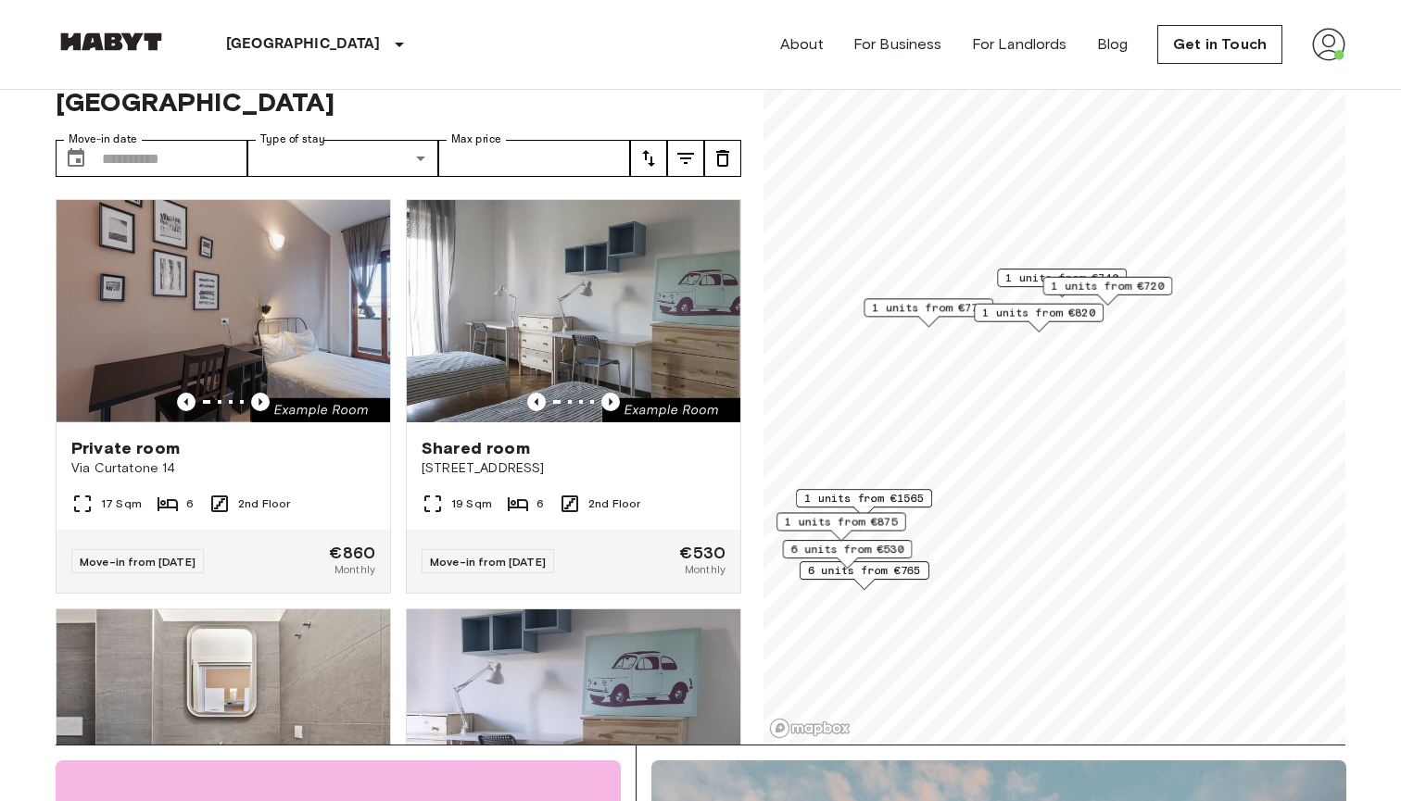 The image size is (1401, 801). I want to click on span: Via Curtatone 14, so click(223, 469).